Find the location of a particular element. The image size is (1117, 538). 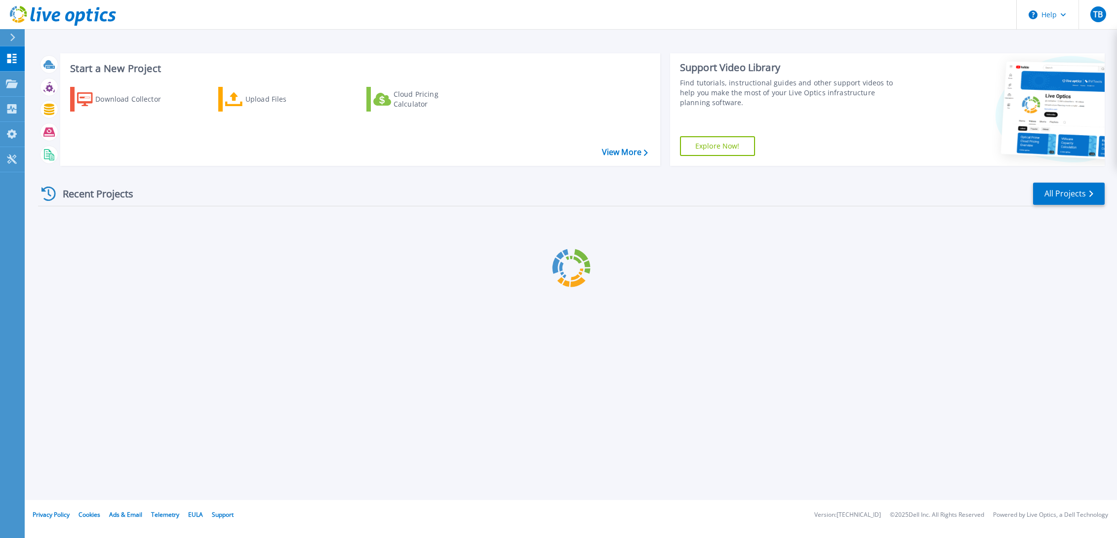

a: Support is located at coordinates (223, 515).